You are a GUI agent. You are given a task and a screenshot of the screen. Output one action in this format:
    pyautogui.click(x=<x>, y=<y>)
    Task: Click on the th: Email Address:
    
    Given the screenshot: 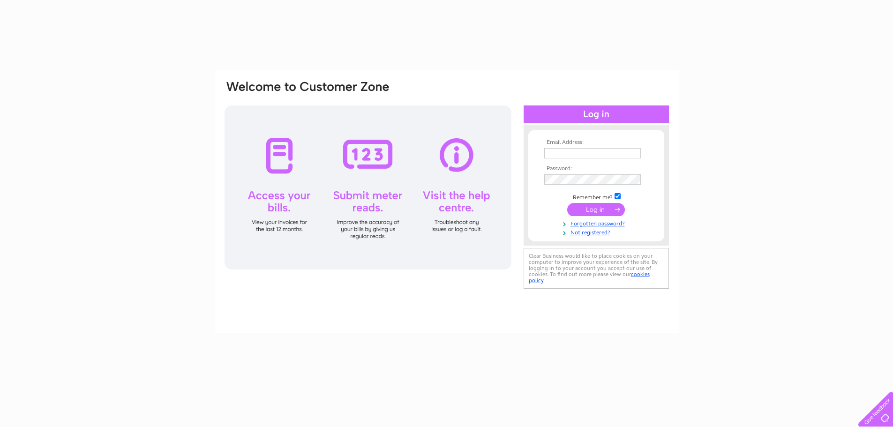 What is the action you would take?
    pyautogui.click(x=596, y=142)
    